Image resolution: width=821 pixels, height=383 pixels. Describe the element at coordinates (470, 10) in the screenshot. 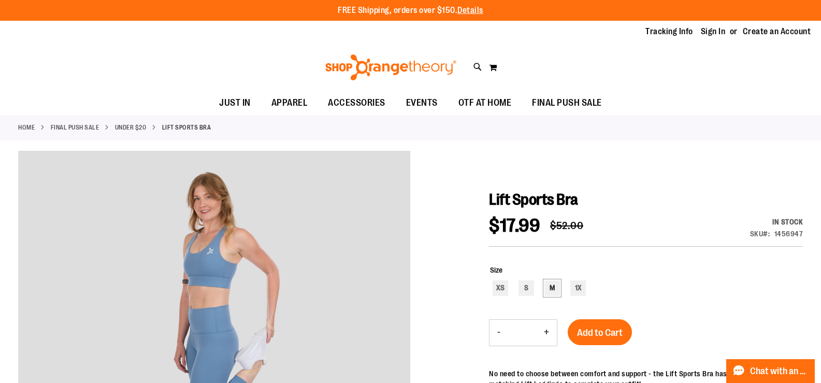

I see `a: Details` at that location.